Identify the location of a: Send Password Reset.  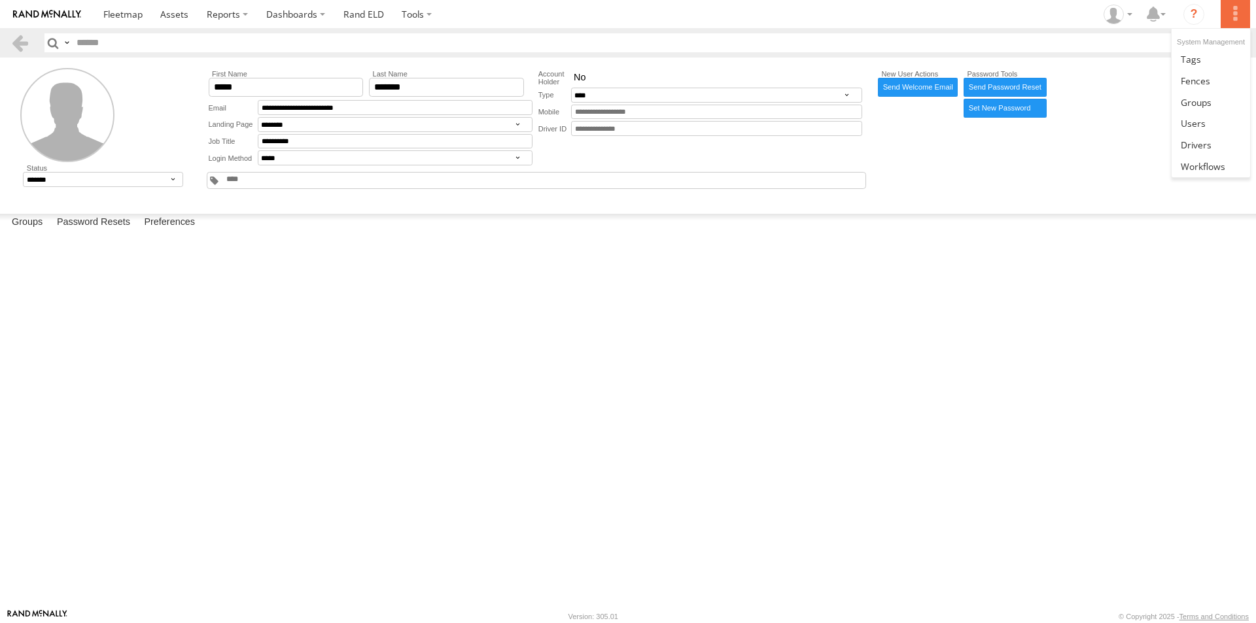
(1005, 87).